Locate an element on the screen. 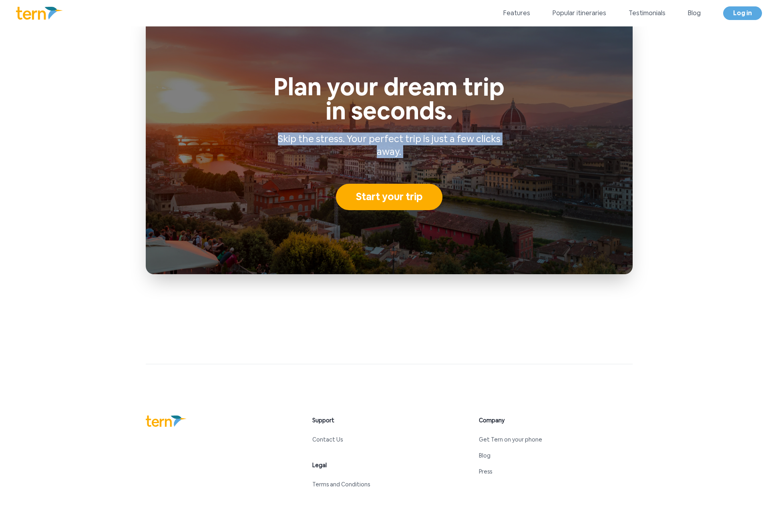 The image size is (778, 518). p: Skip the stress. Your perfect trip is just a few clicks away. is located at coordinates (389, 145).